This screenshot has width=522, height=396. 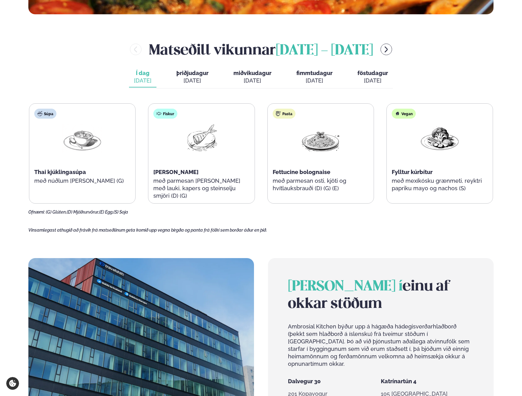 I want to click on p: með parmesan osti, kjöti og hvítlauksbrauði (D) (G) (E), so click(x=320, y=185).